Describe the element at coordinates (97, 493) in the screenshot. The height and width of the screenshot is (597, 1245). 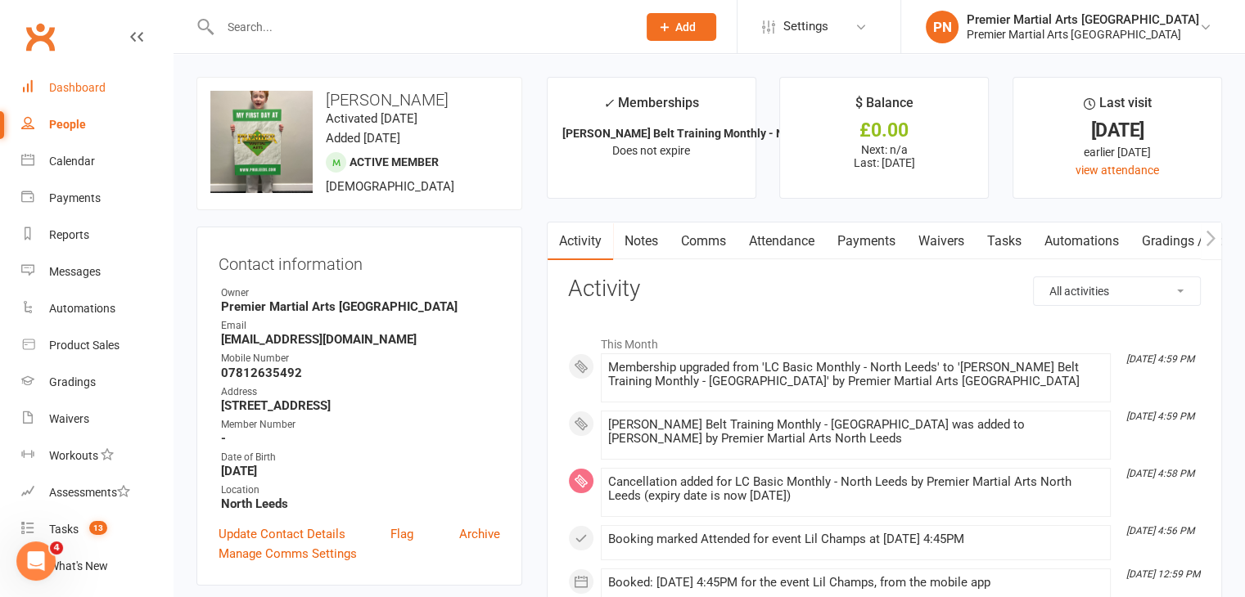
I see `a: Assessments` at that location.